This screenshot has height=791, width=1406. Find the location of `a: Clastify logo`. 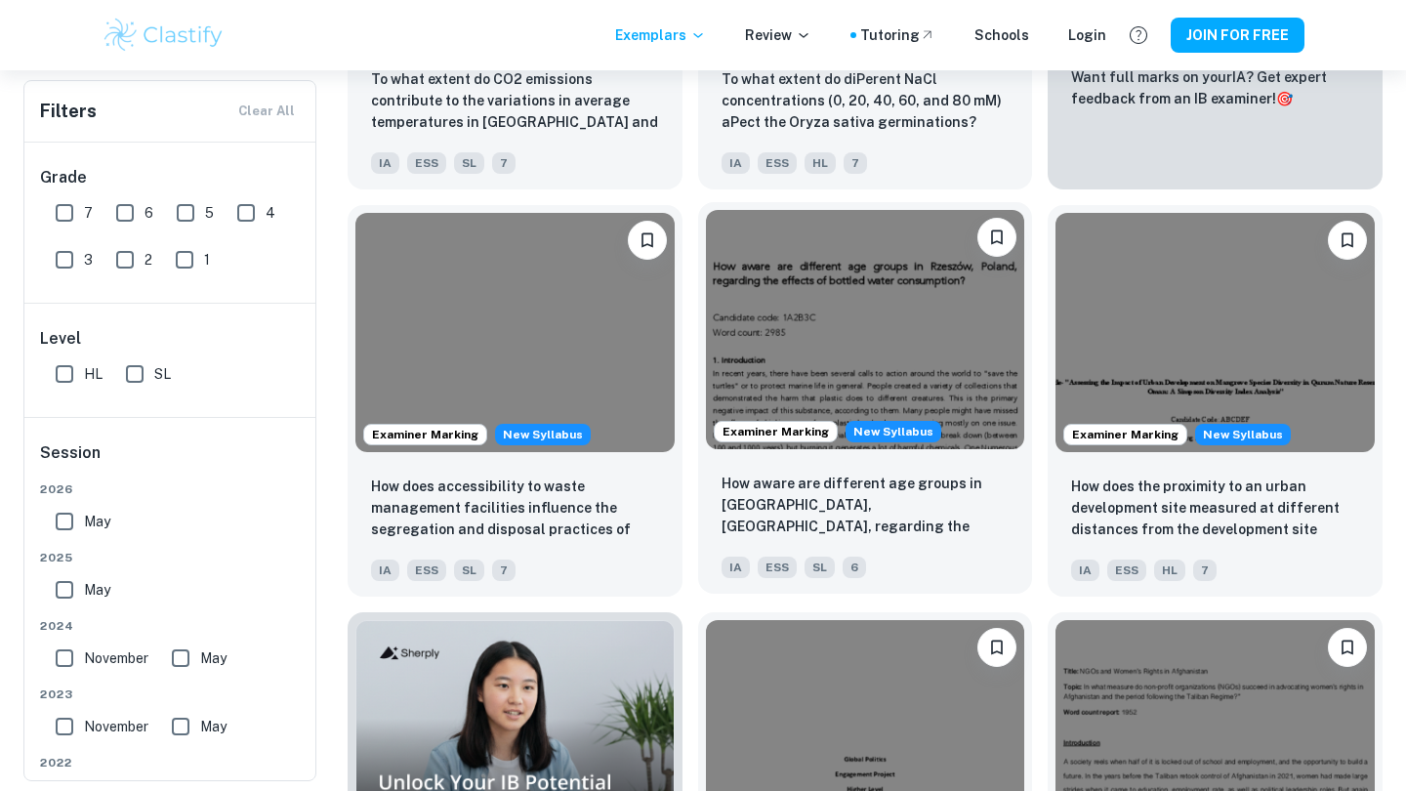

a: Clastify logo is located at coordinates (163, 35).